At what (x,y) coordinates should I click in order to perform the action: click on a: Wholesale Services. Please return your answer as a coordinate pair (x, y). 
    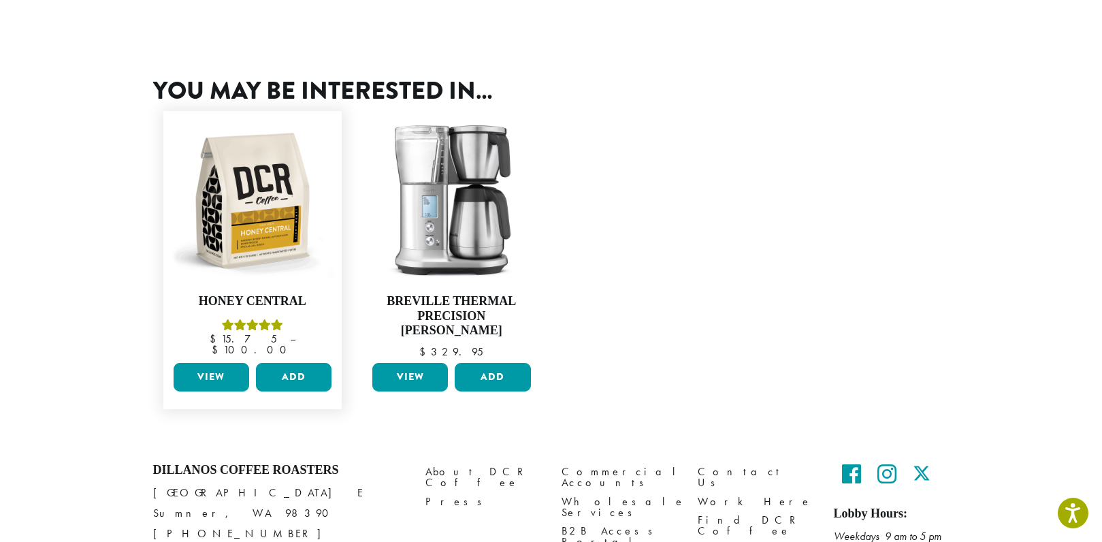
    Looking at the image, I should click on (619, 506).